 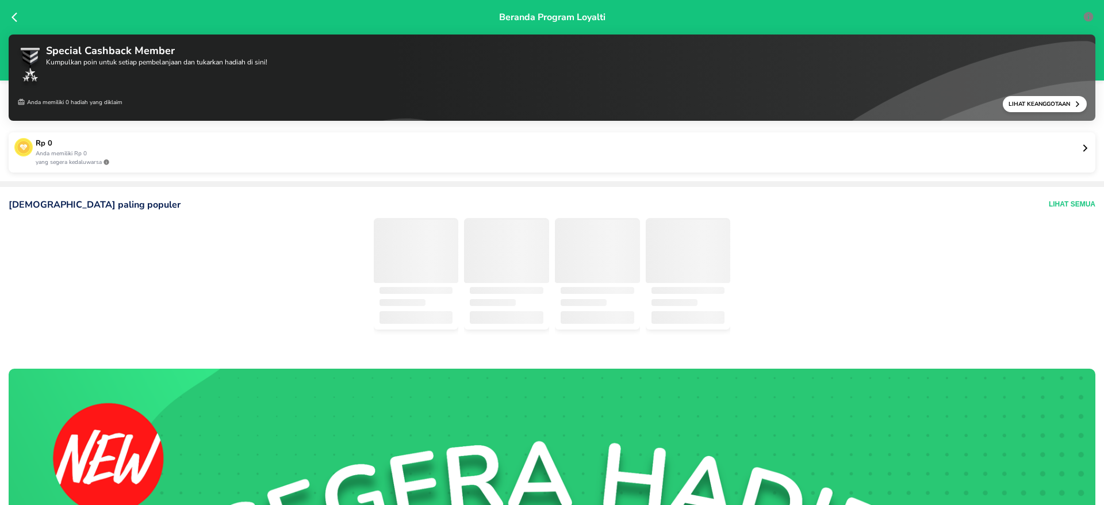 What do you see at coordinates (552, 41) in the screenshot?
I see `p: Beranda Program Loyalti` at bounding box center [552, 41].